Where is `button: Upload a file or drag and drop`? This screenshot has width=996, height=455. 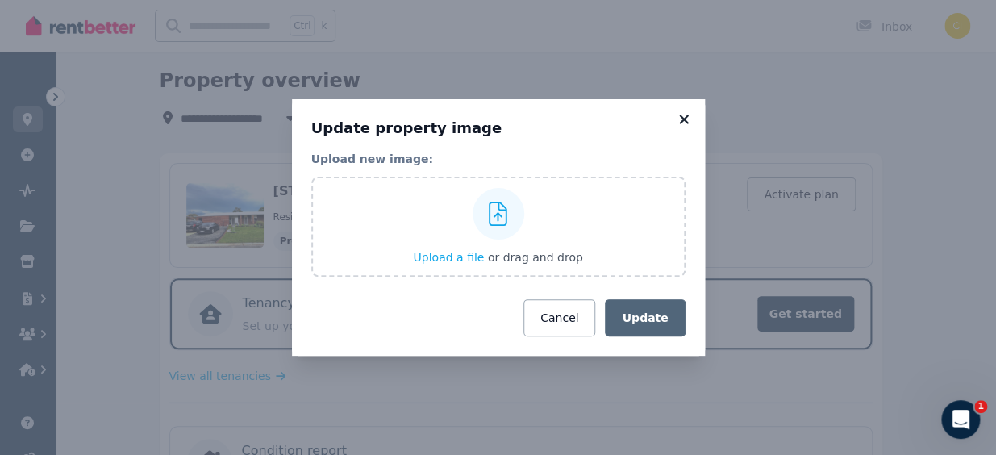 button: Upload a file or drag and drop is located at coordinates (498, 257).